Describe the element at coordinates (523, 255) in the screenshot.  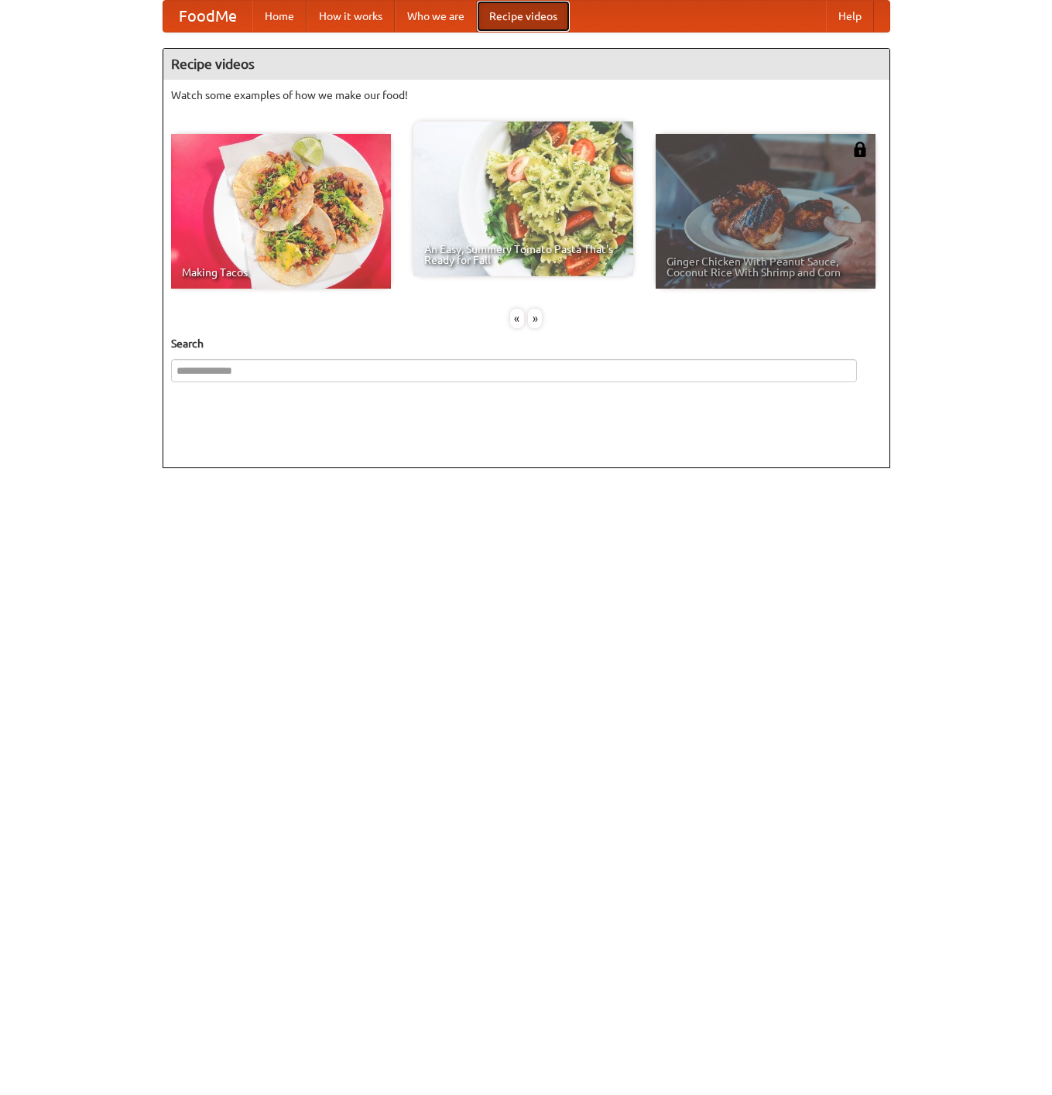
I see `span: An Easy, Summery Tomato Pasta That's Ready for Fall` at that location.